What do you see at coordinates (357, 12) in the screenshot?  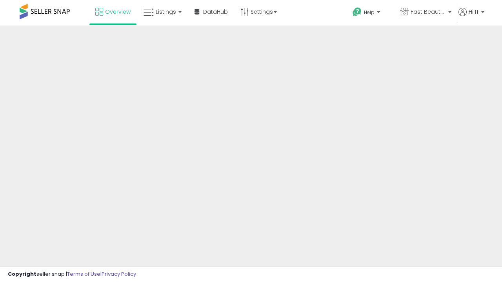 I see `i: Get Help` at bounding box center [357, 12].